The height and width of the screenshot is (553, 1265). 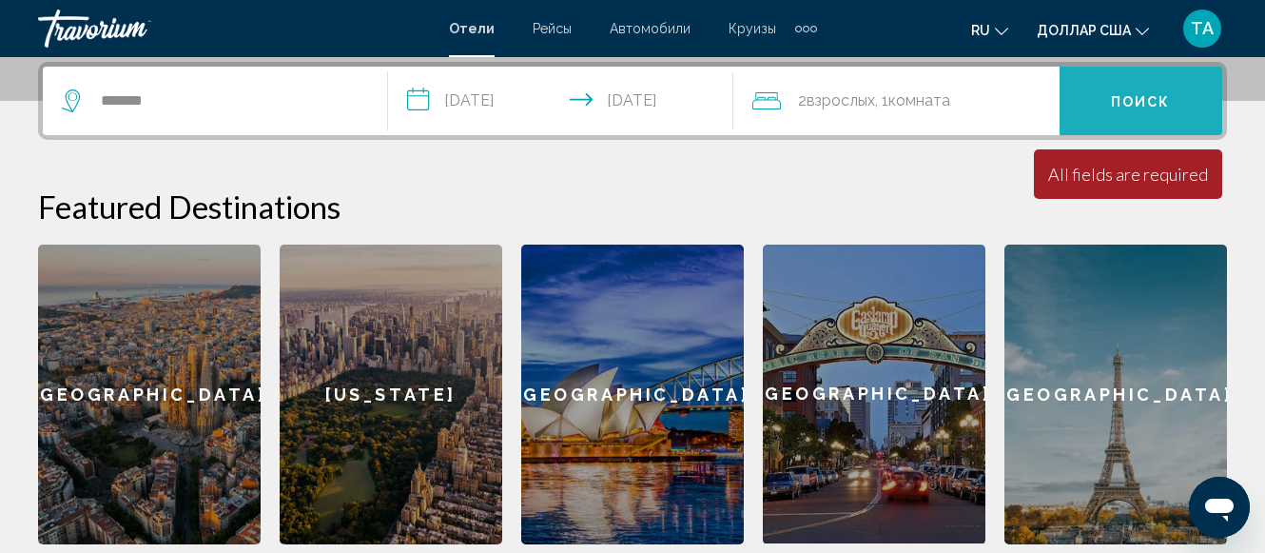 What do you see at coordinates (882, 100) in the screenshot?
I see `font: , 1` at bounding box center [882, 100].